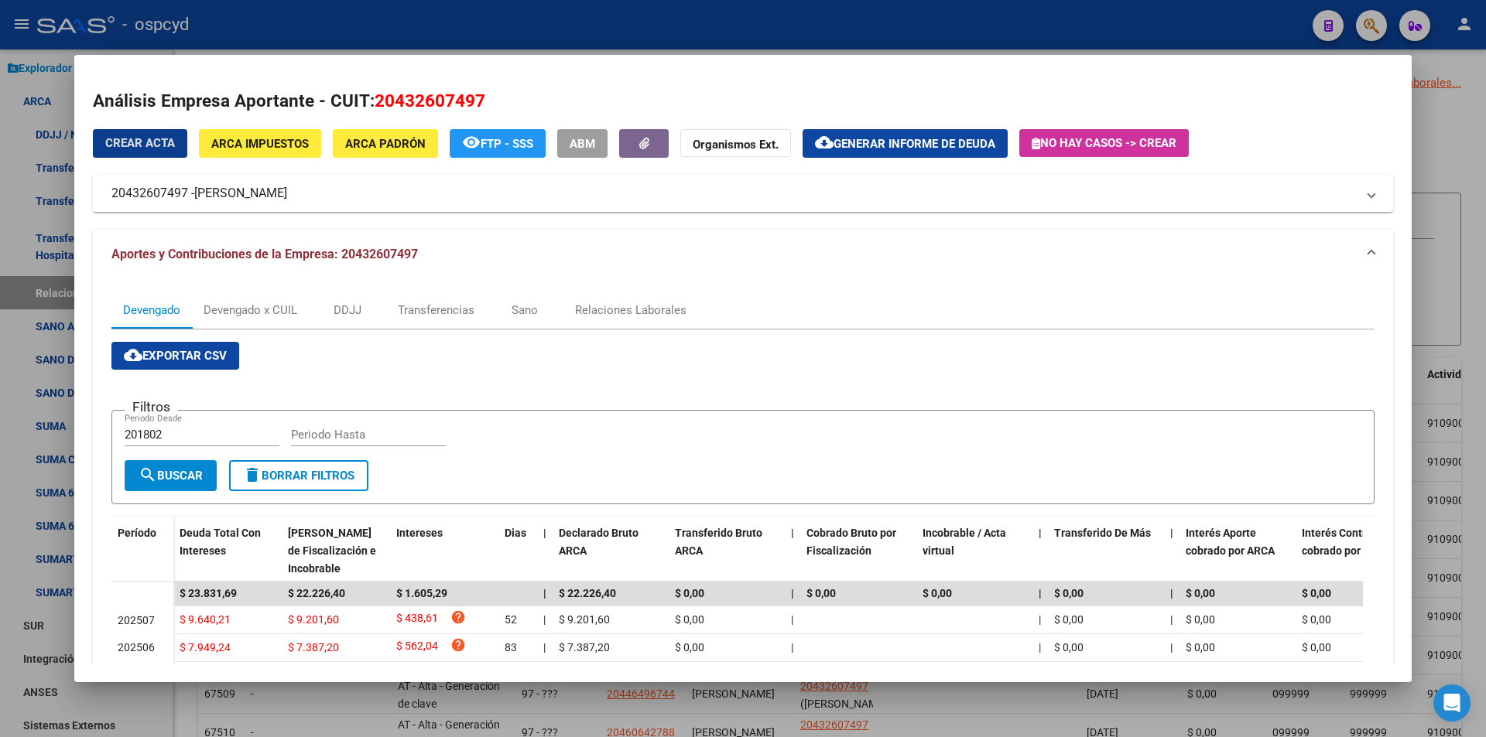  I want to click on h3: Filtros, so click(151, 407).